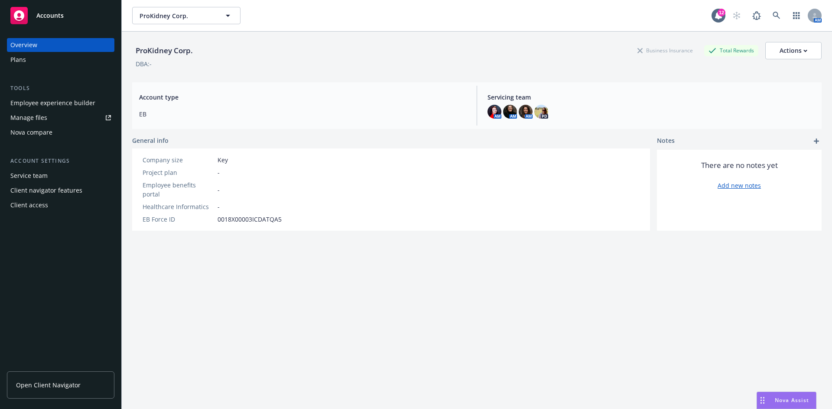  I want to click on div: Actions, so click(793, 51).